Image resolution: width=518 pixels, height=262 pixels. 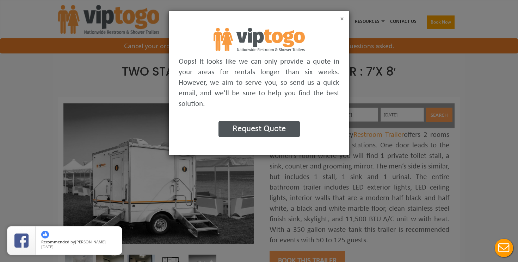 I want to click on span: by, so click(x=79, y=243).